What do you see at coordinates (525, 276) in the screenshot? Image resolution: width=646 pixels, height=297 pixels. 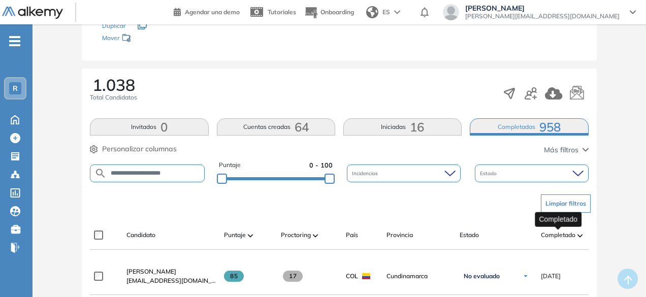 I see `img: Ícono de flecha` at bounding box center [525, 276].